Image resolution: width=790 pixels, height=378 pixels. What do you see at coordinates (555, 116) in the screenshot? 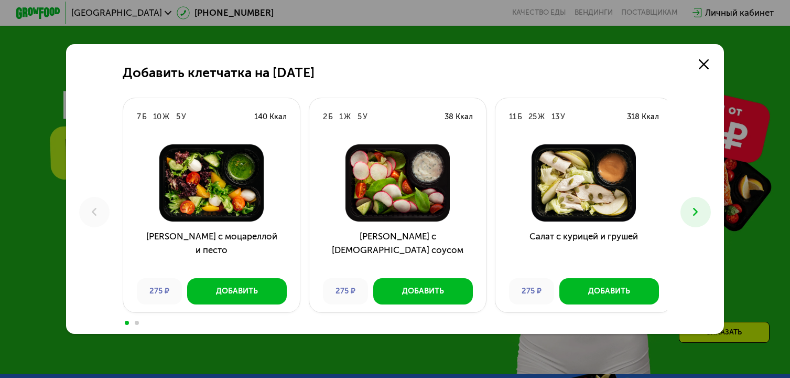
I see `div: 13` at bounding box center [555, 116].